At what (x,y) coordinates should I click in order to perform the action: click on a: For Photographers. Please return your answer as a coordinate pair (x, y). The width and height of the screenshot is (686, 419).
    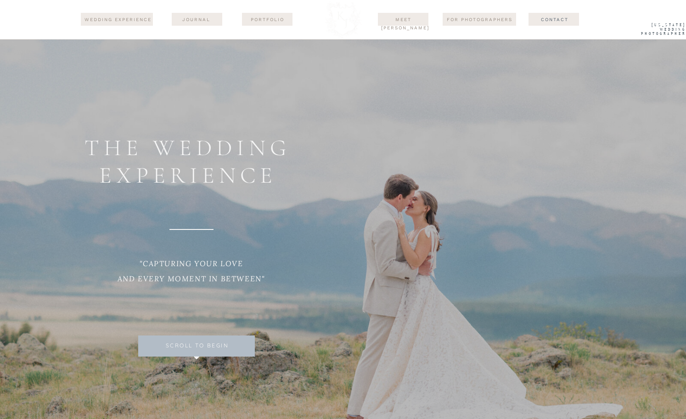
    Looking at the image, I should click on (479, 19).